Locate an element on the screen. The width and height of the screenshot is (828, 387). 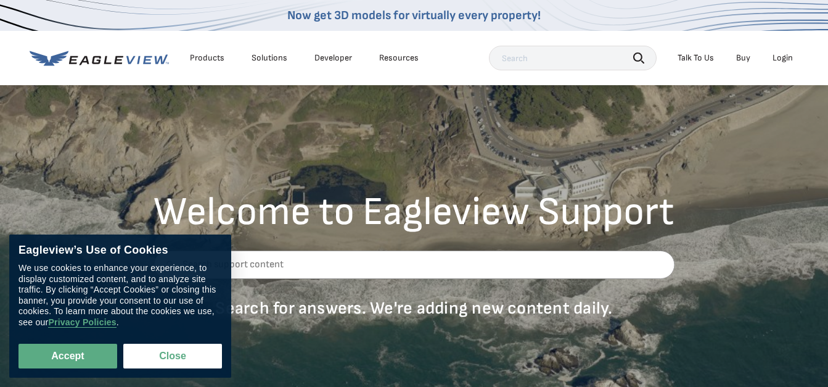
button: Close is located at coordinates (173, 356).